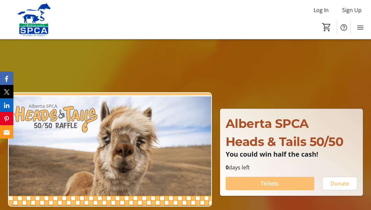 The height and width of the screenshot is (210, 371). What do you see at coordinates (284, 142) in the screenshot?
I see `span: Heads & Tails 50/50` at bounding box center [284, 142].